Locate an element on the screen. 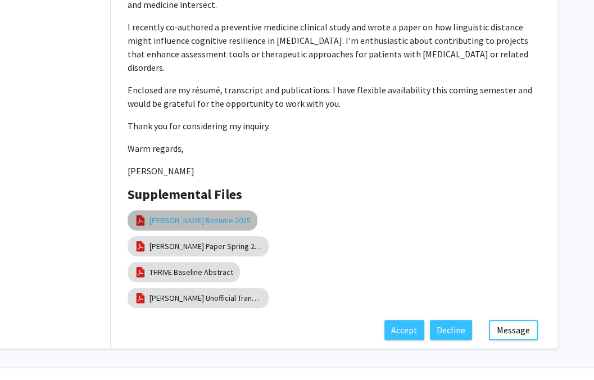  a: THRIVE Baseline Abstract is located at coordinates (191, 272).